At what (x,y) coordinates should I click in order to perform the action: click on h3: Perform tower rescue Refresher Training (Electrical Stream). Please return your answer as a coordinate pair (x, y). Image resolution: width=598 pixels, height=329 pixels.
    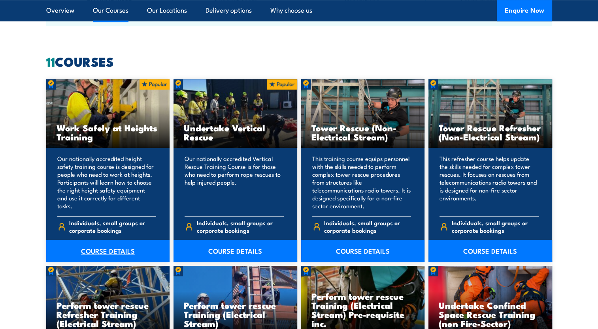
    Looking at the image, I should click on (108, 314).